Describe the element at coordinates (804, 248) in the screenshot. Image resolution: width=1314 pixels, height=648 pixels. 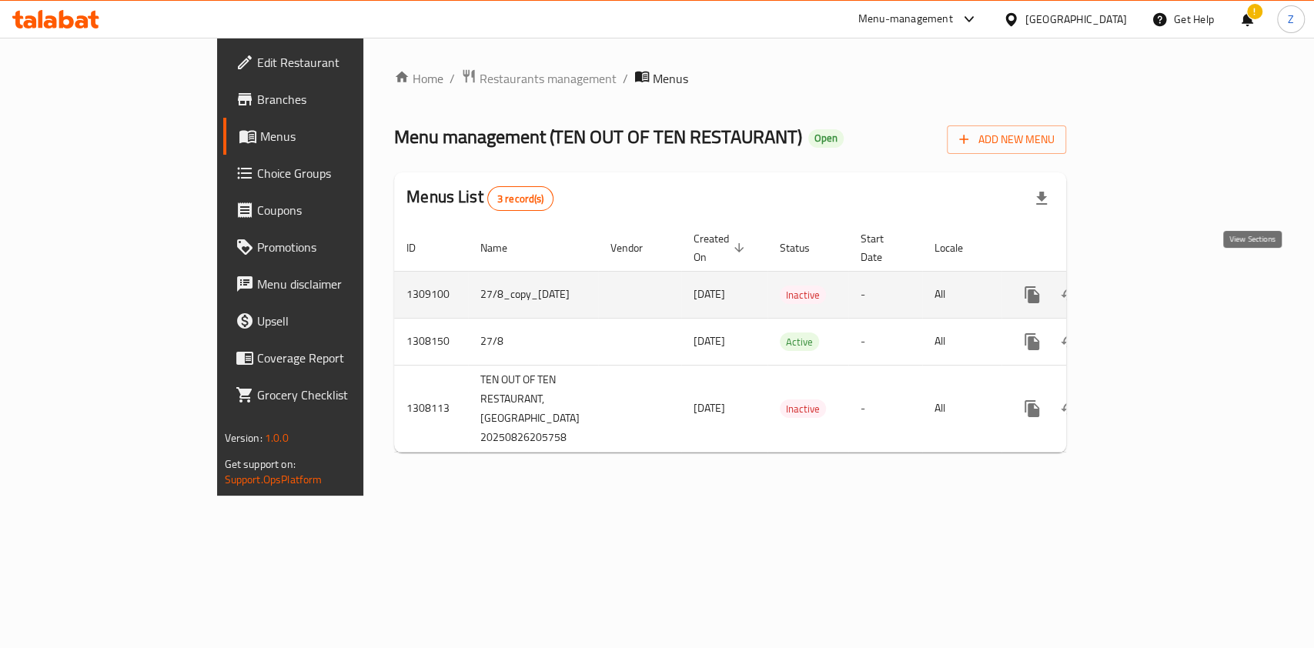
I see `span: Status` at that location.